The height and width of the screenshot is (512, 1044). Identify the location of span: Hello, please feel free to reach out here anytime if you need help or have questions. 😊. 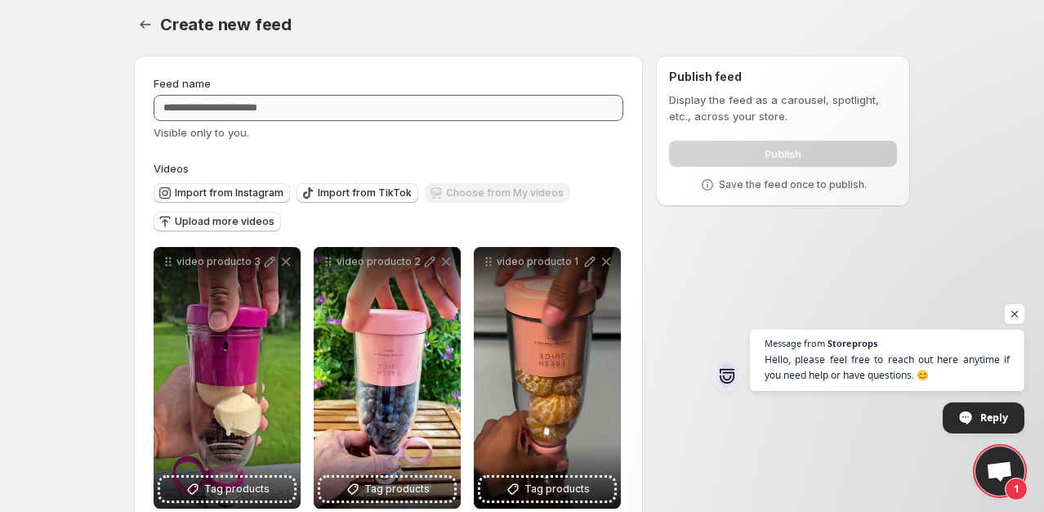
(888, 367).